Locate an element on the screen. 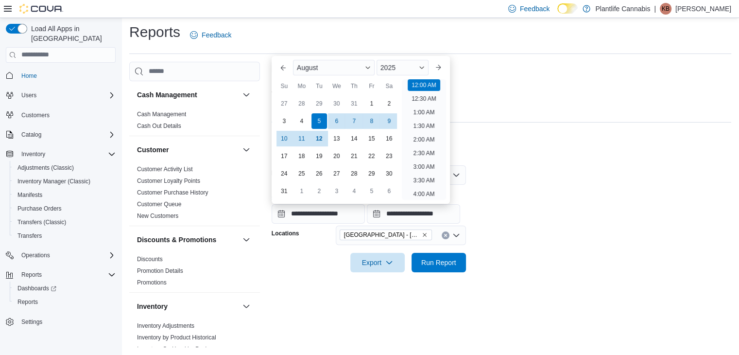  span: Users is located at coordinates (67, 95).